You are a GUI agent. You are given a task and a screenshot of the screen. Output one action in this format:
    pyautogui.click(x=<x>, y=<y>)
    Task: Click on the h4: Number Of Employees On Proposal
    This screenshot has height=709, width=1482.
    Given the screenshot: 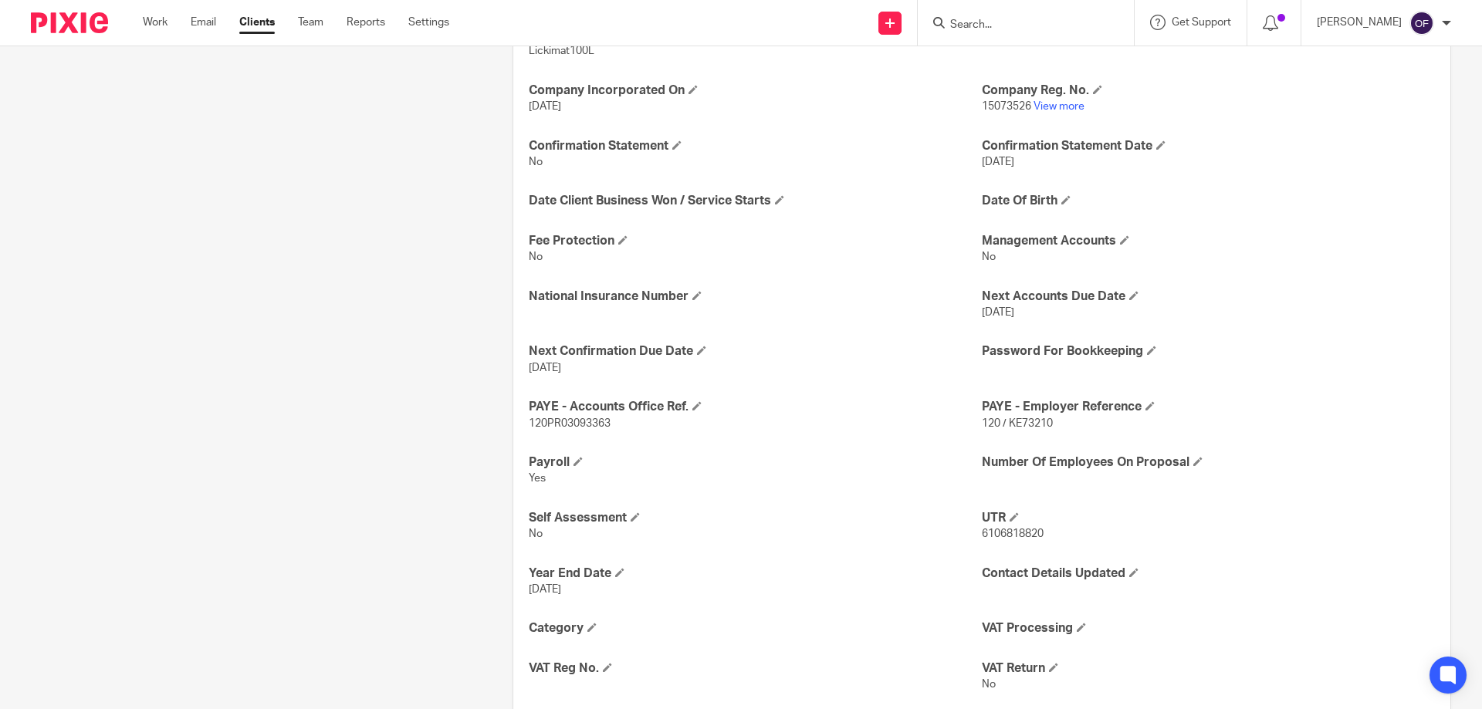 What is the action you would take?
    pyautogui.click(x=1208, y=462)
    